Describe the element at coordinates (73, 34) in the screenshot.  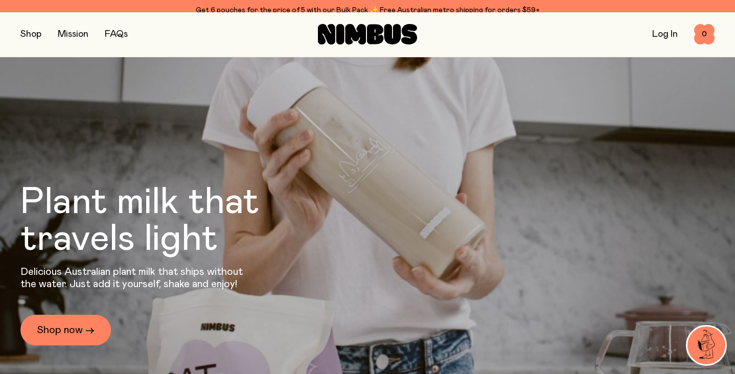
I see `a: Mission` at that location.